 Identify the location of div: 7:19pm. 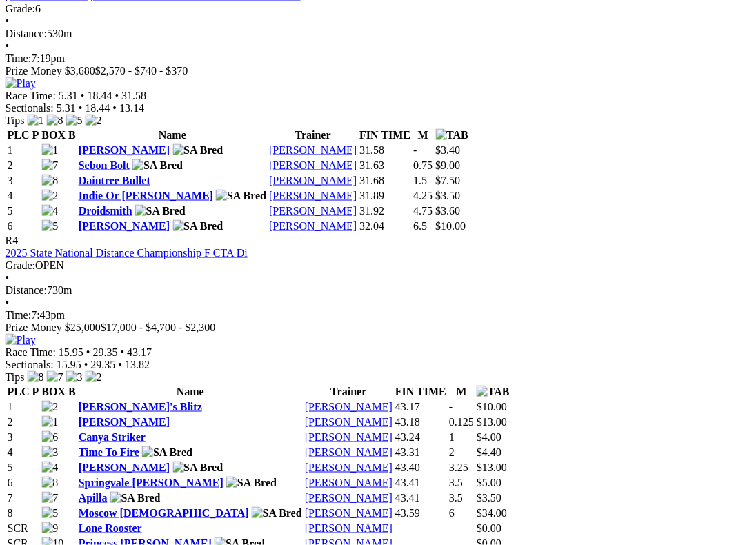
(373, 59).